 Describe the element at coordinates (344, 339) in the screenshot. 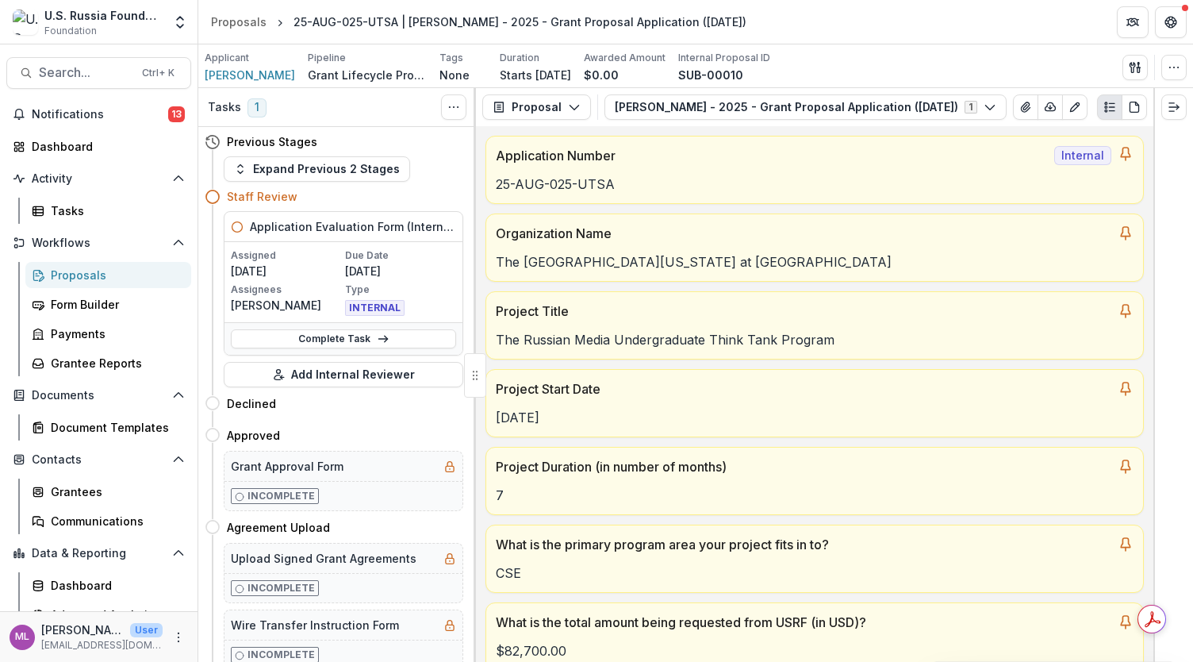

I see `a: Complete Task` at that location.